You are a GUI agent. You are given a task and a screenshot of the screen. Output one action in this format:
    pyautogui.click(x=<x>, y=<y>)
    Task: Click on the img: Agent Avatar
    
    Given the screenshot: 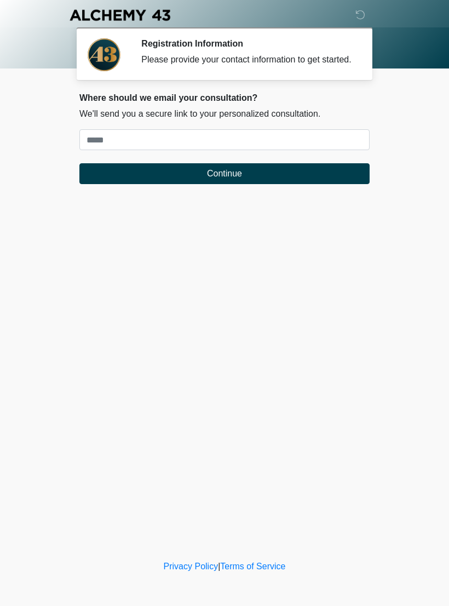 What is the action you would take?
    pyautogui.click(x=104, y=55)
    